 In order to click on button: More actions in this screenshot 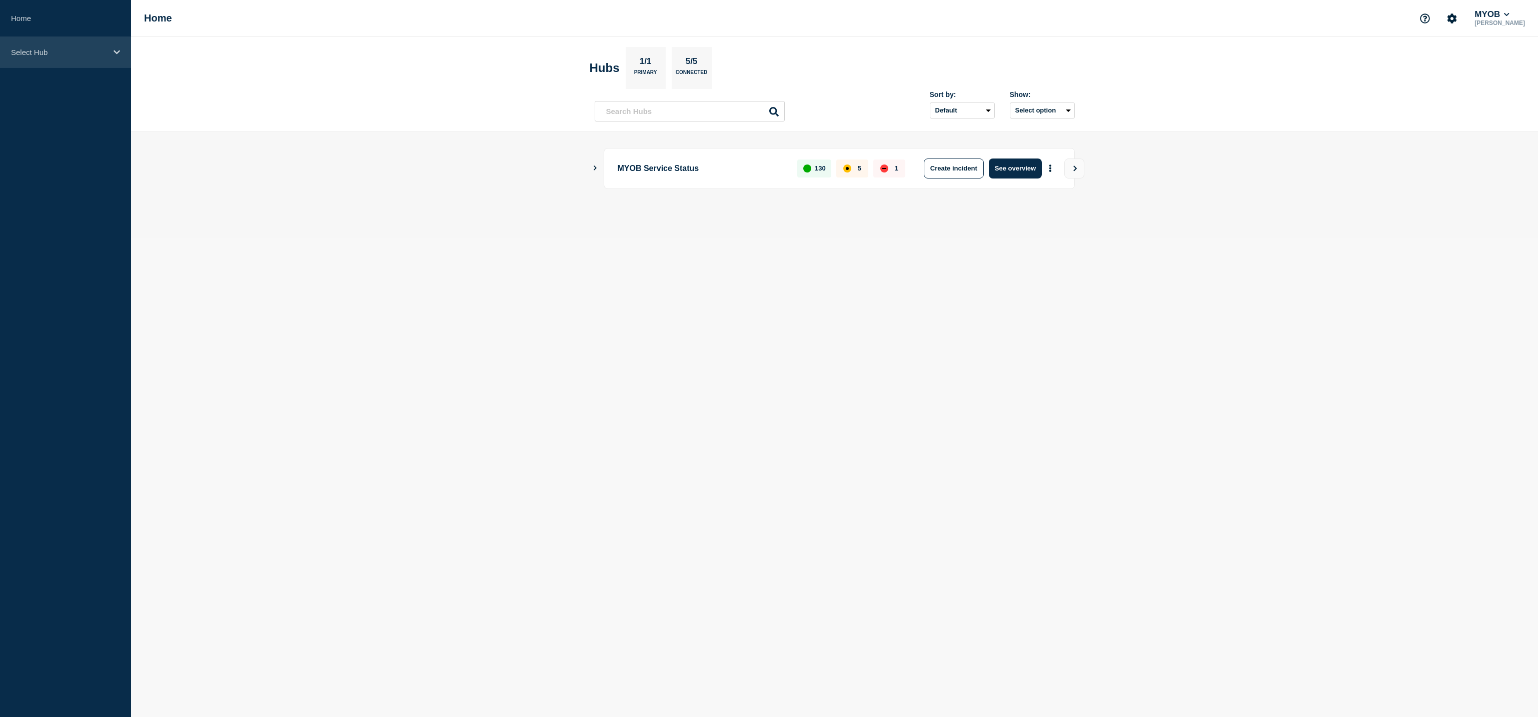, I will do `click(1050, 168)`.